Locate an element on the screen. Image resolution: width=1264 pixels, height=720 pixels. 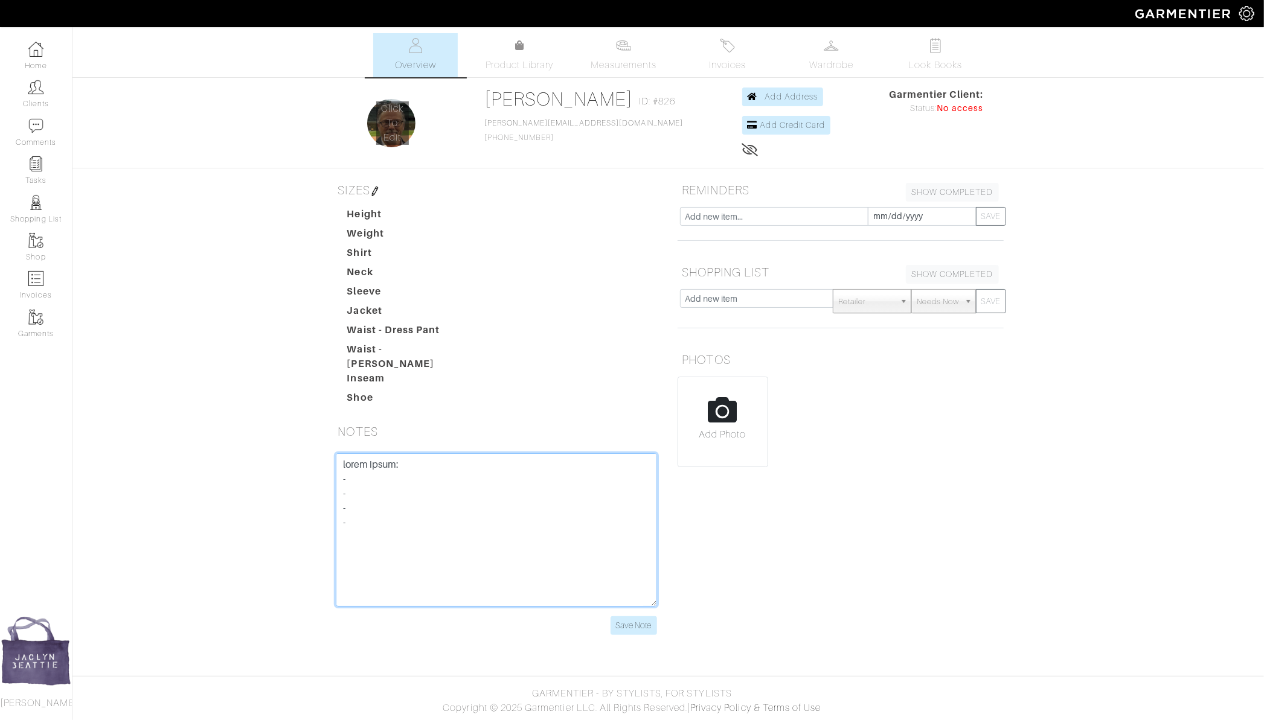
a: Overview is located at coordinates (415, 55).